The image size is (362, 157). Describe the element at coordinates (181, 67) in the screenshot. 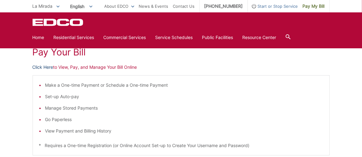

I see `p: to View, Pay, and Manage Your Bill Online` at that location.